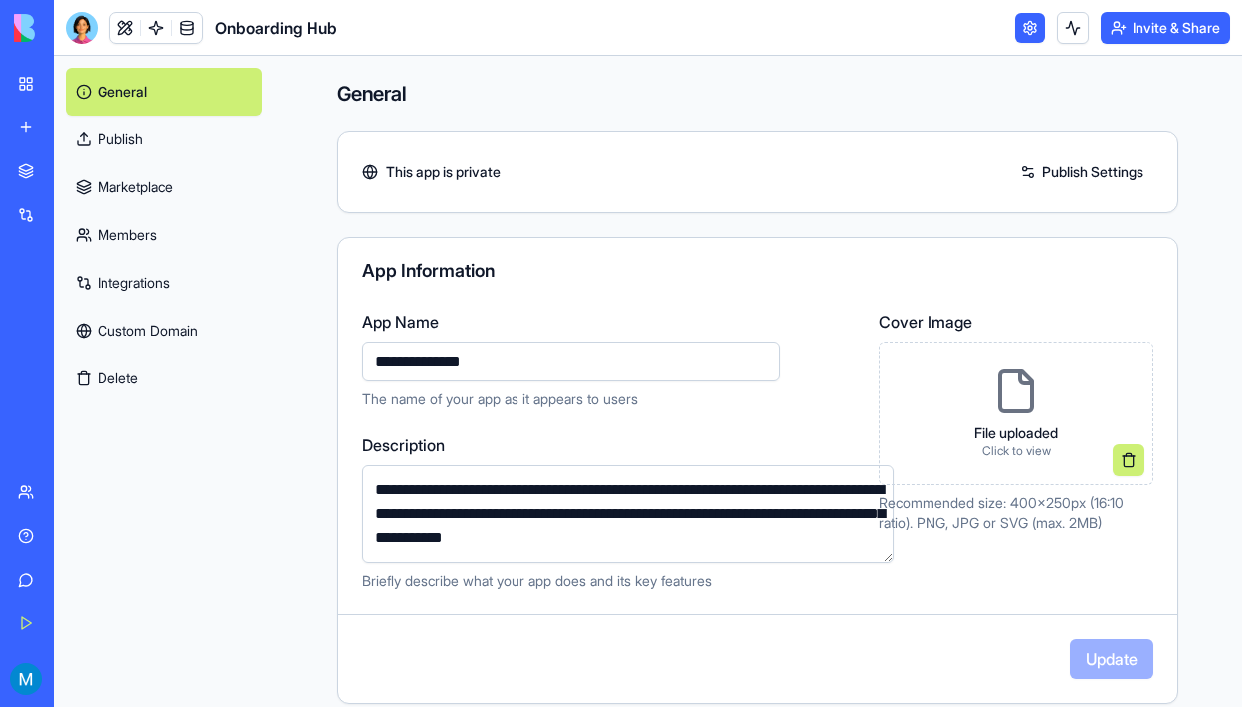  What do you see at coordinates (163, 330) in the screenshot?
I see `a: Custom Domain` at bounding box center [163, 330].